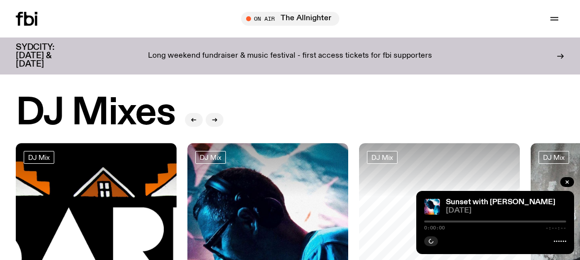 This screenshot has height=260, width=580. I want to click on img: Simon Caldwell stands side on, looking downwards. He has headphones on. Behind him is a brightly ..., so click(432, 207).